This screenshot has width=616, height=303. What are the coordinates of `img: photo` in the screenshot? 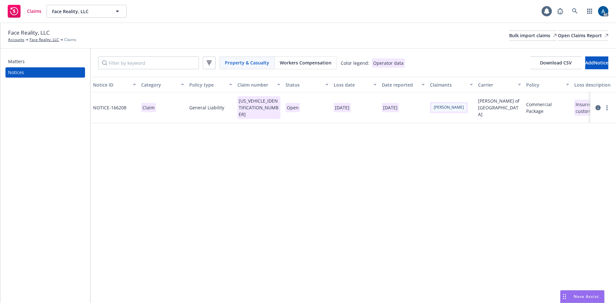 It's located at (603, 11).